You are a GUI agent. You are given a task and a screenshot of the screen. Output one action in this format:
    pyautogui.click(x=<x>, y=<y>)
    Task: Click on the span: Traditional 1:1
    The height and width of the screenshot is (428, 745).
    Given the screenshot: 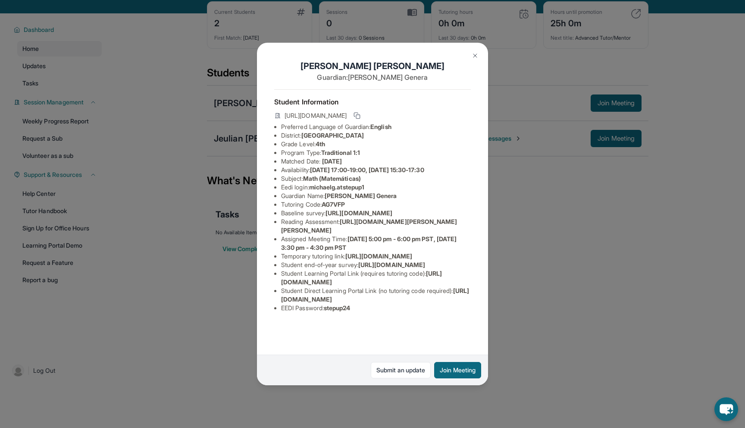 What is the action you would take?
    pyautogui.click(x=341, y=152)
    